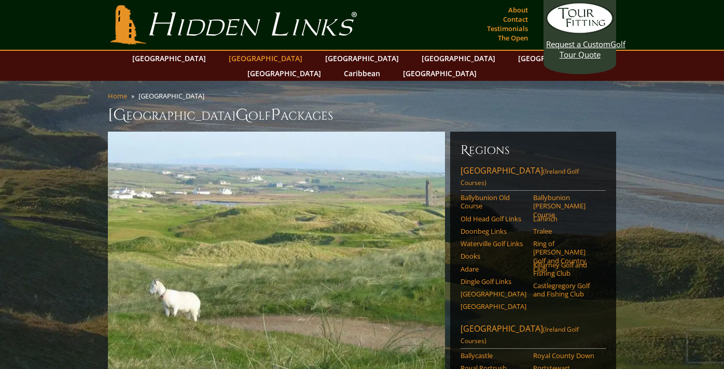 The image size is (724, 369). Describe the element at coordinates (533, 150) in the screenshot. I see `h6: Regions` at that location.